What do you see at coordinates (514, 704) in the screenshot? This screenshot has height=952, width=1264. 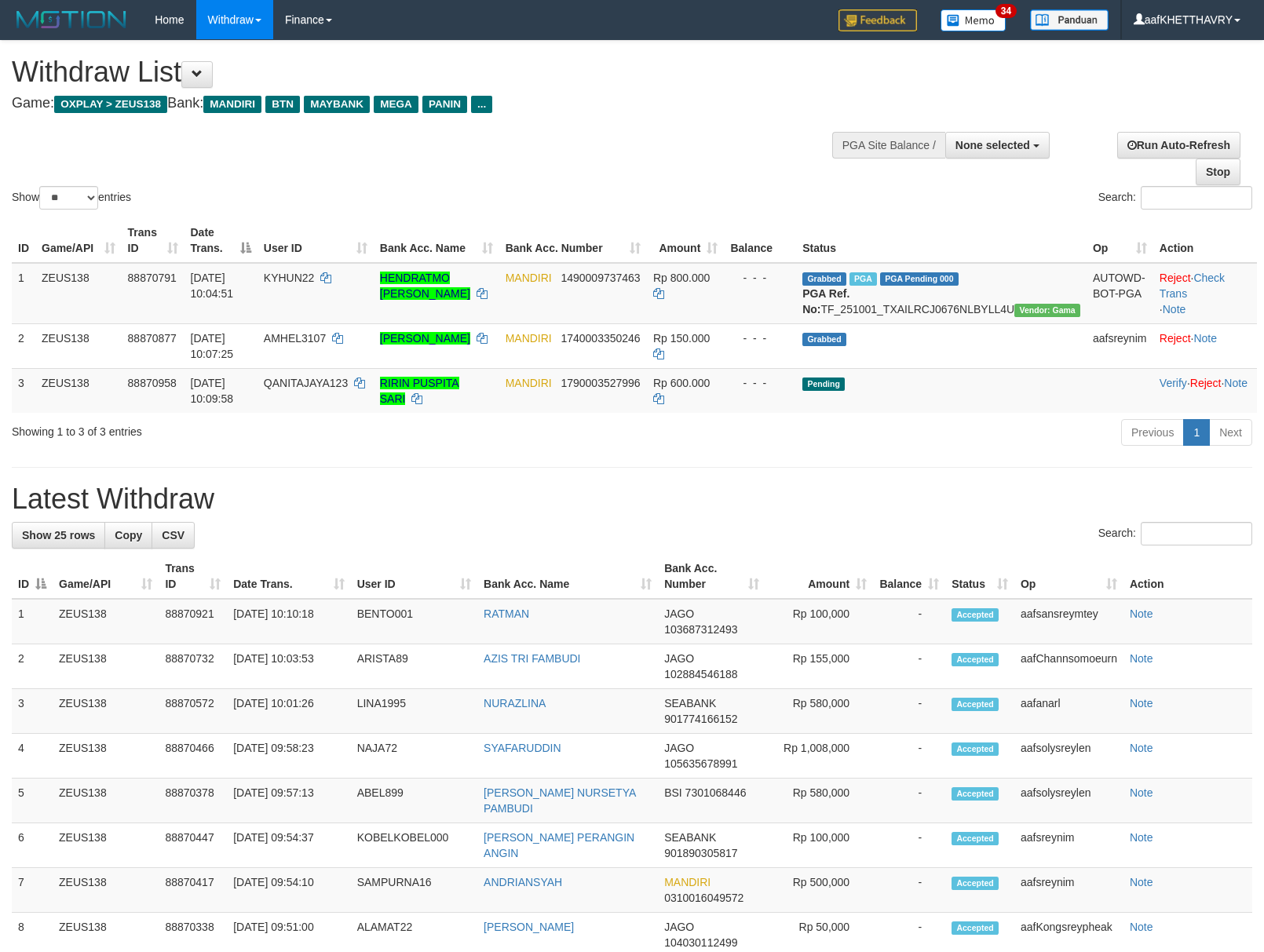 I see `a: NURAZLINA` at bounding box center [514, 704].